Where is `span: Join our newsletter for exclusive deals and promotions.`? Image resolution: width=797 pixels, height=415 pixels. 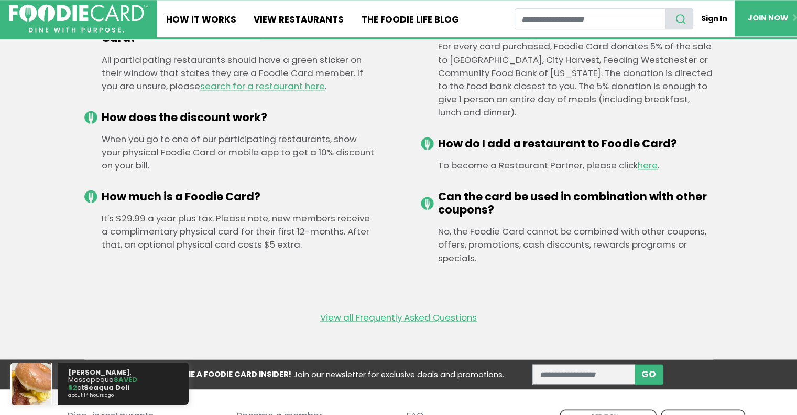
span: Join our newsletter for exclusive deals and promotions. is located at coordinates (399, 374).